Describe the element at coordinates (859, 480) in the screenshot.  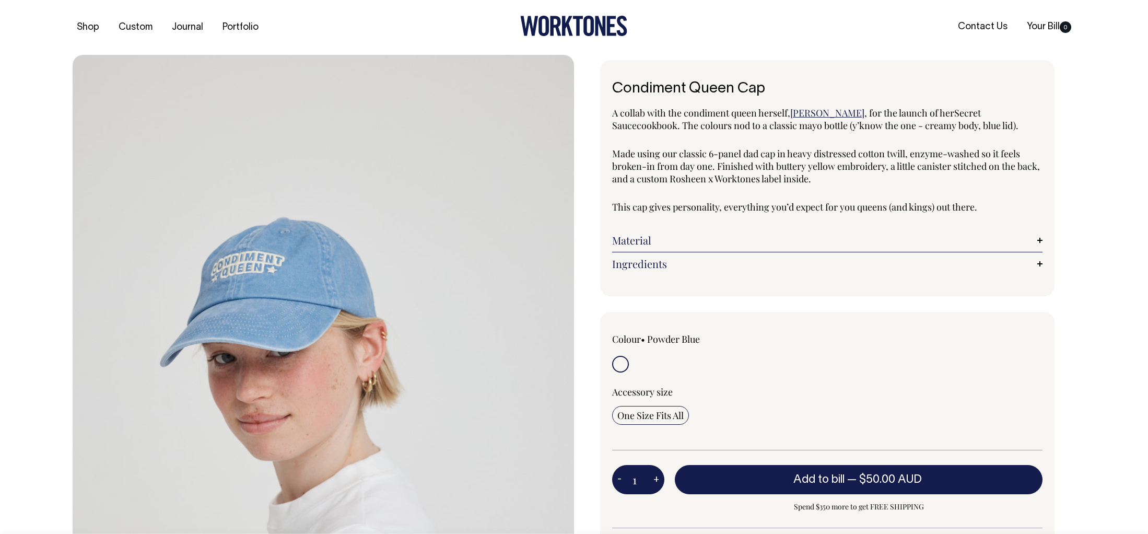
I see `button: Add to bill —$50.00 AUD` at that location.